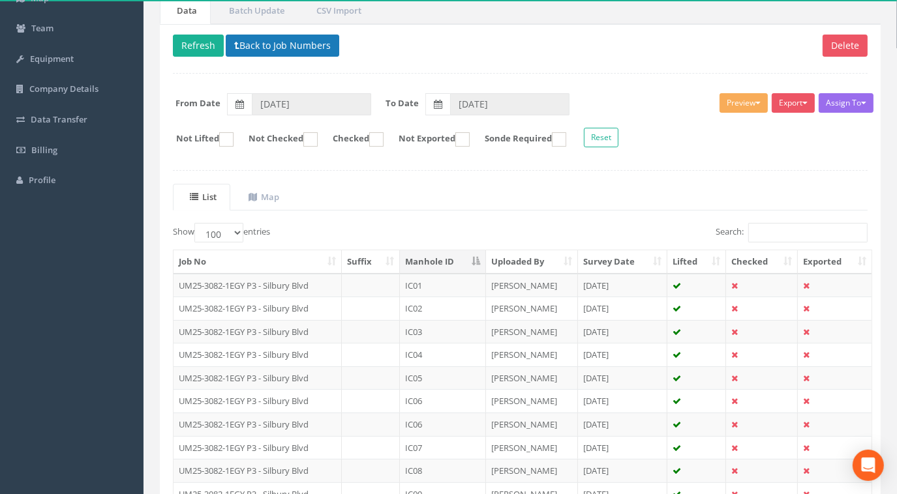 The image size is (897, 494). What do you see at coordinates (697, 262) in the screenshot?
I see `th: Lifted: activate to sort column ascending` at bounding box center [697, 262].